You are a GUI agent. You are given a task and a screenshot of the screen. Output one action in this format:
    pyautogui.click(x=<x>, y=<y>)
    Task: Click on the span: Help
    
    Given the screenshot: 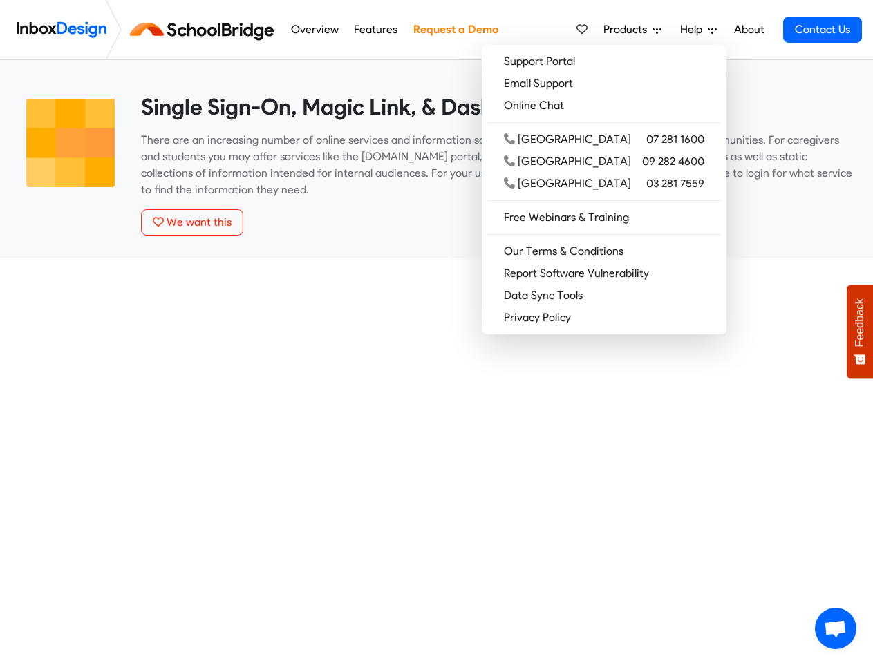 What is the action you would take?
    pyautogui.click(x=694, y=30)
    